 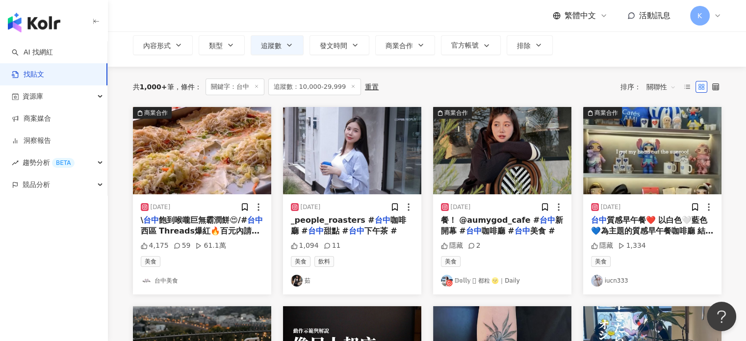 I want to click on button: 發文時間, so click(x=339, y=45).